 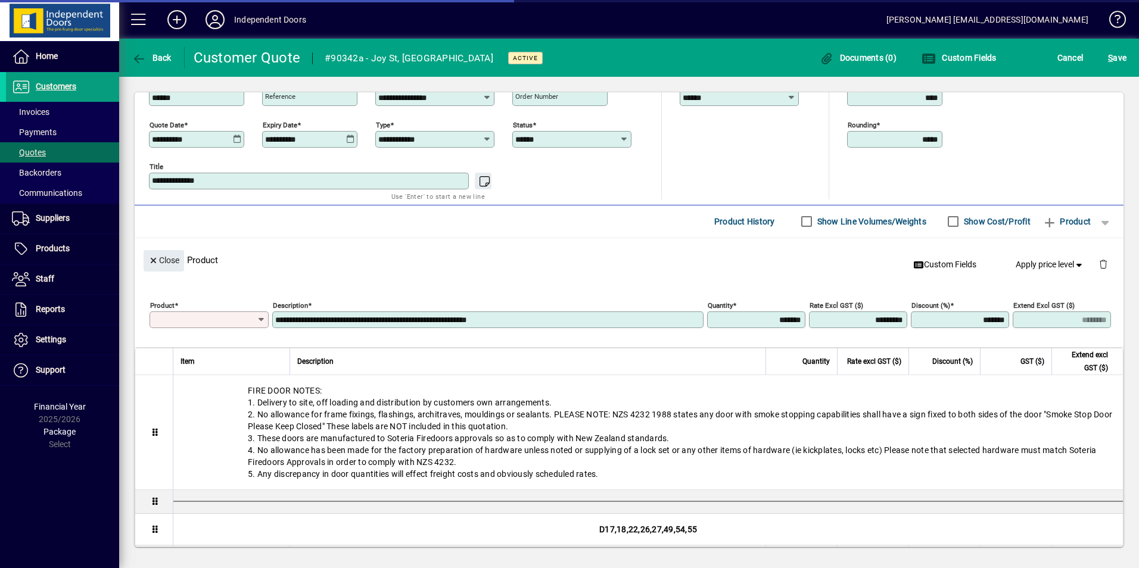 I want to click on button: Apply price level, so click(x=1050, y=264).